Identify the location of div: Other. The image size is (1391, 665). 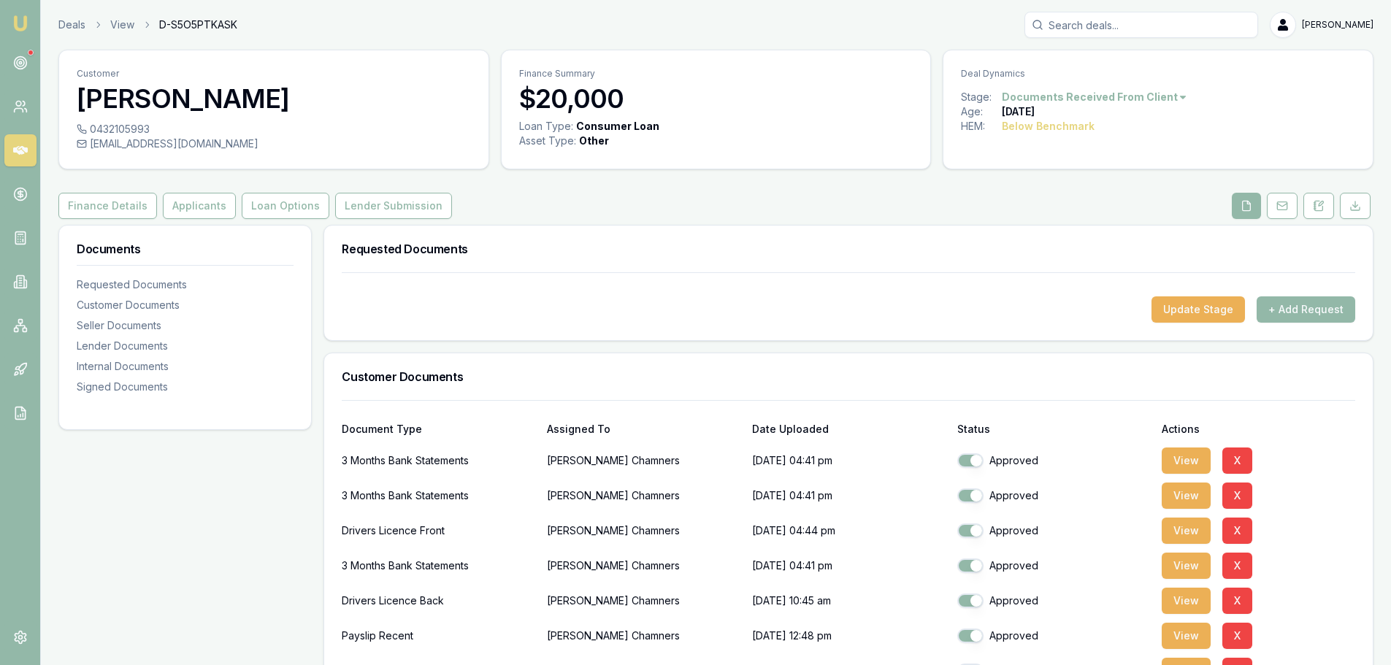
(593, 141).